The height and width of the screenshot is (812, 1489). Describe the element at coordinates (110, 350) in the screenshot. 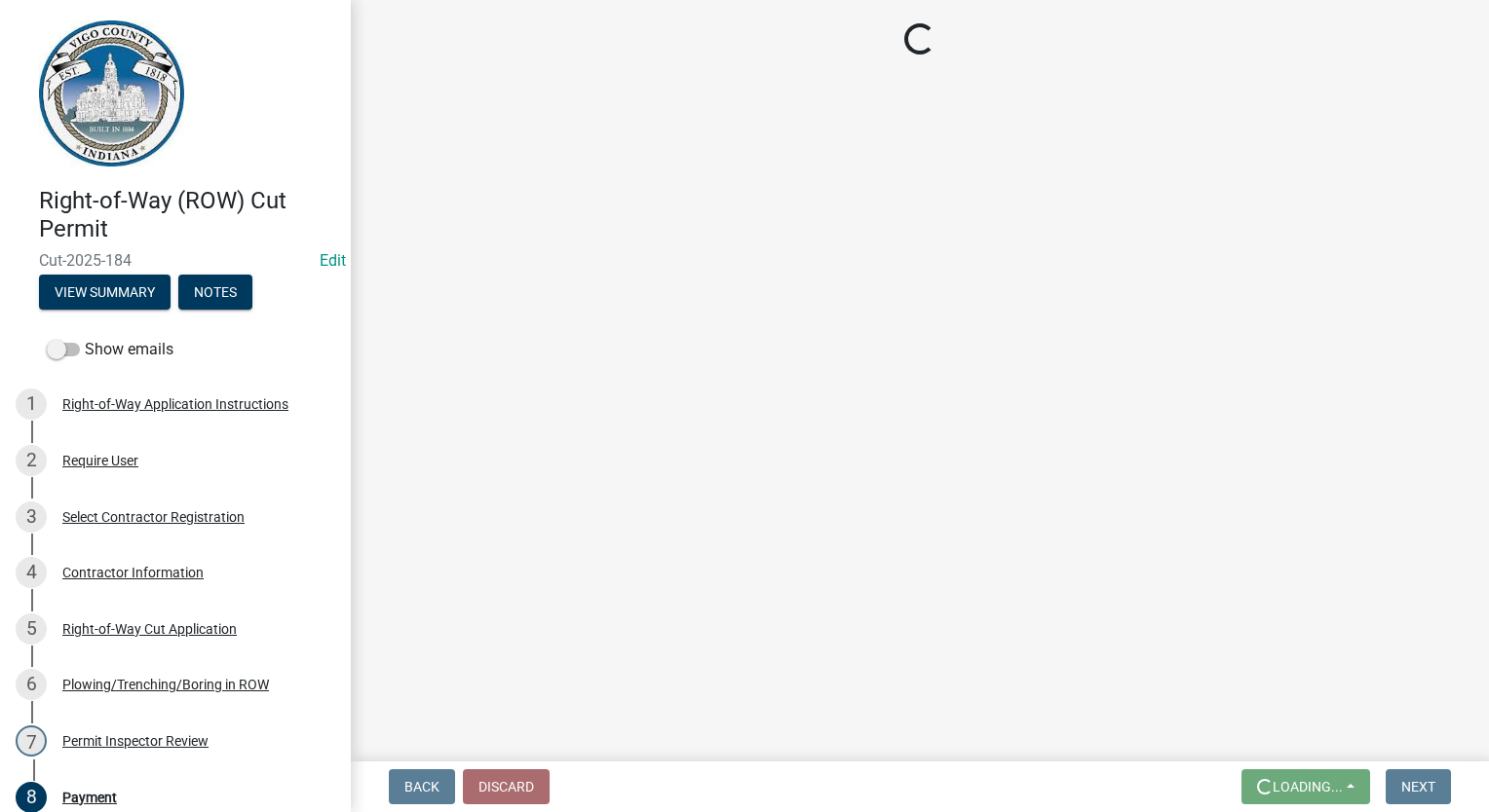

I see `label: Show emails` at that location.